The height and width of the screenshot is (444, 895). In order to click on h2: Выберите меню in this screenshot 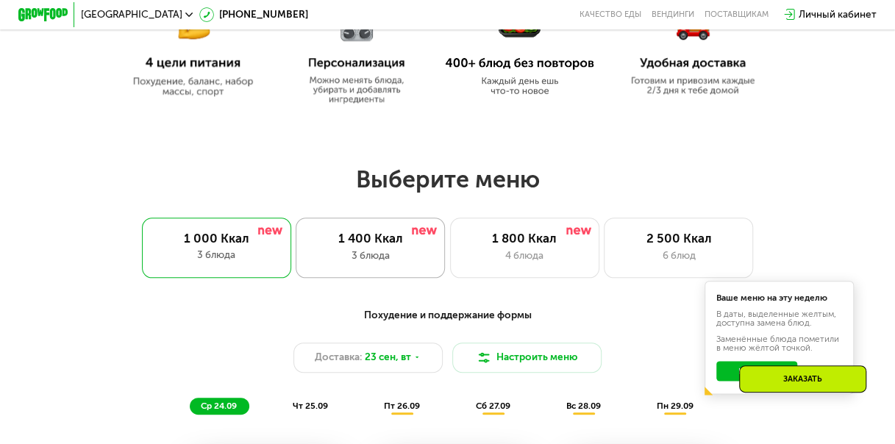, I will do `click(447, 179)`.